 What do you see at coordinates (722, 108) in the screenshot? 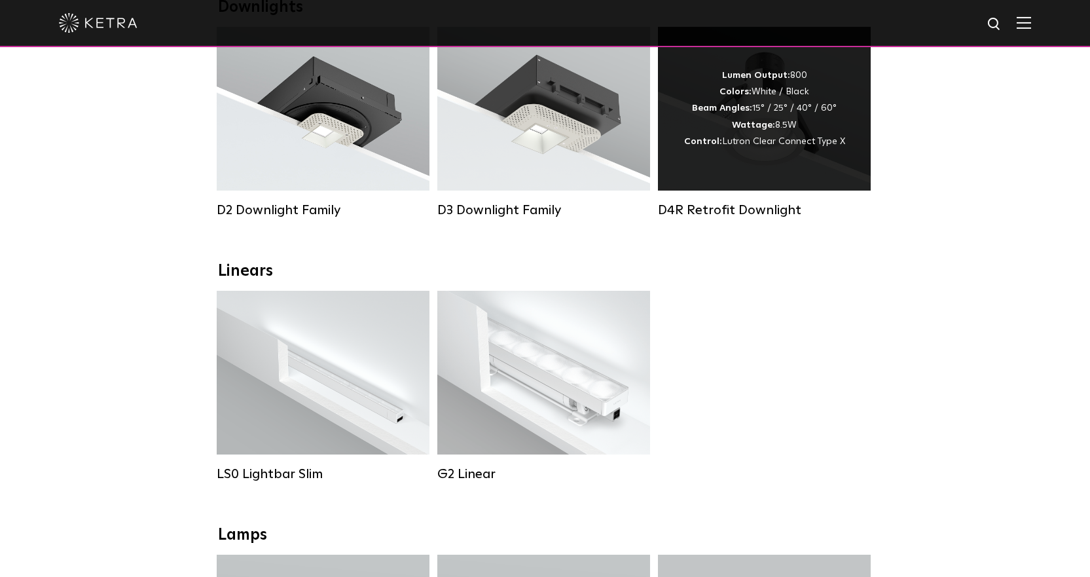
I see `strong: Beam Angles:` at bounding box center [722, 108].